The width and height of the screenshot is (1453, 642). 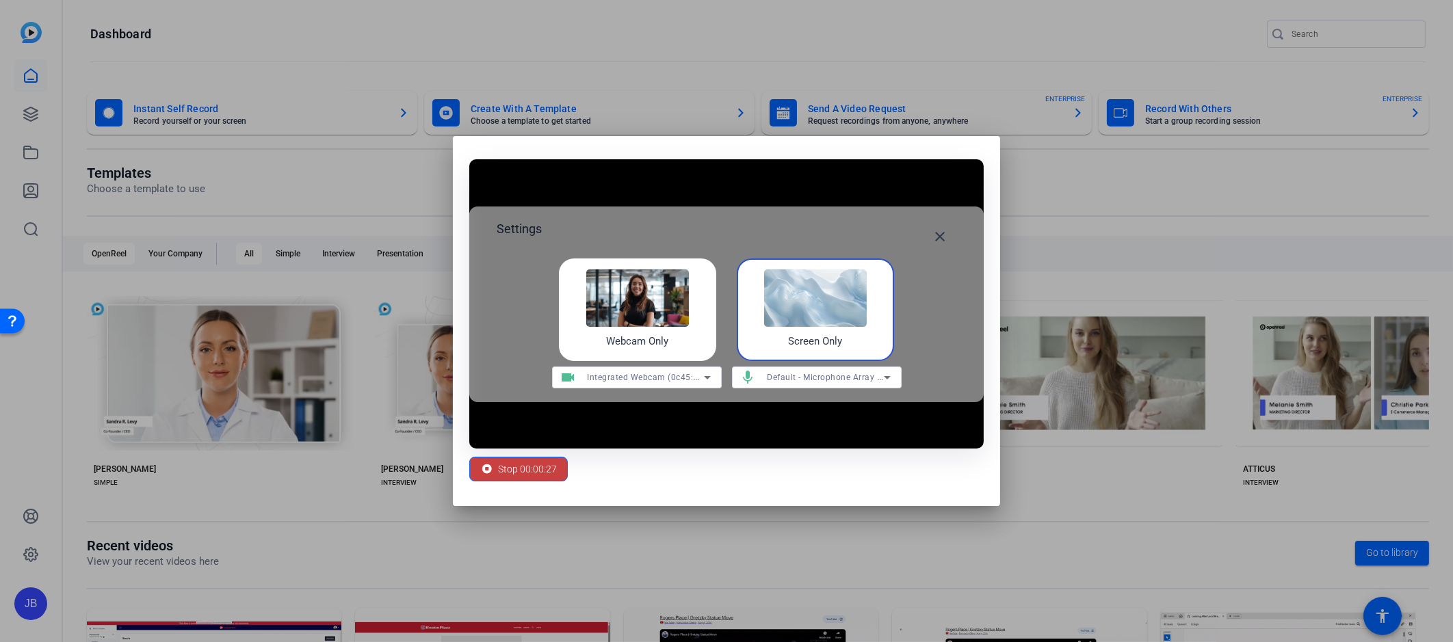 What do you see at coordinates (568, 378) in the screenshot?
I see `mat-icon: videocam` at bounding box center [568, 378].